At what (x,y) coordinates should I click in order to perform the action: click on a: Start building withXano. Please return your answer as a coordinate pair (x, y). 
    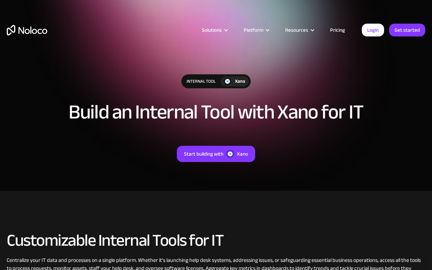
    Looking at the image, I should click on (216, 154).